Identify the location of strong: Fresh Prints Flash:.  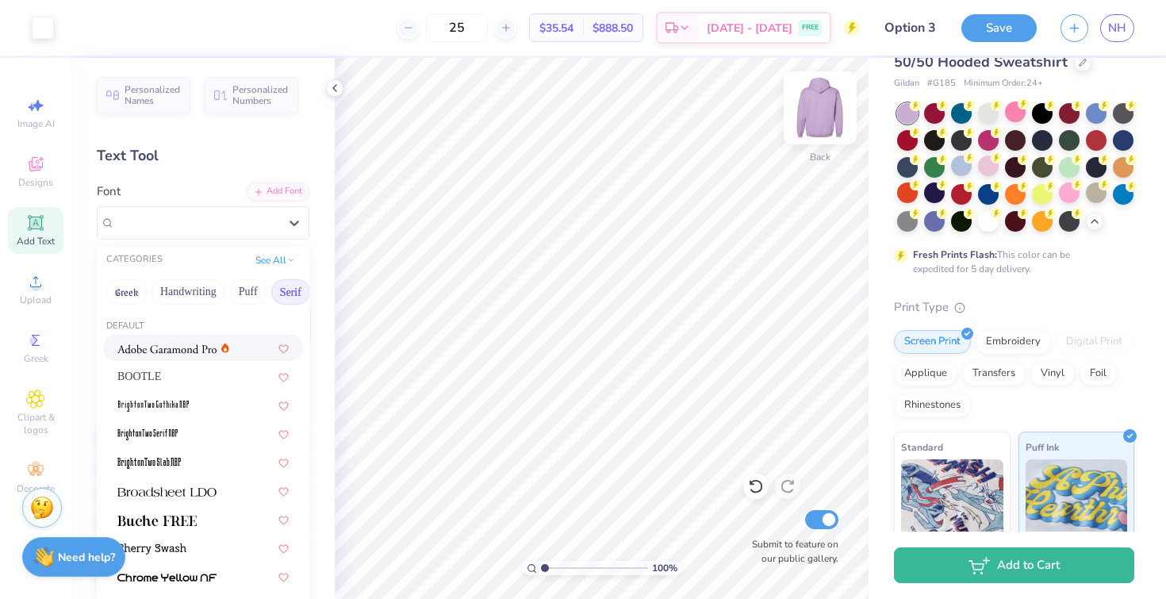
(955, 255).